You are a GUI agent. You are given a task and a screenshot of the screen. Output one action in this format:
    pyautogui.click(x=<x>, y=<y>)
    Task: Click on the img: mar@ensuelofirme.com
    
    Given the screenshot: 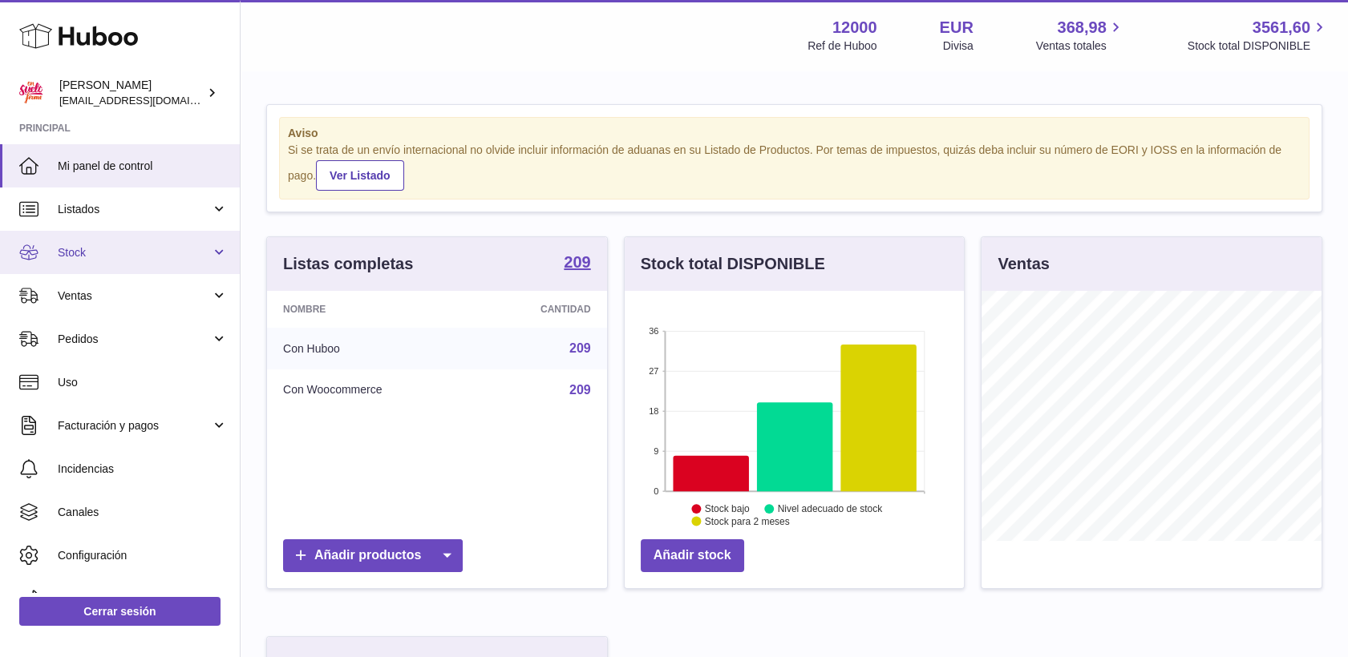 What is the action you would take?
    pyautogui.click(x=31, y=93)
    